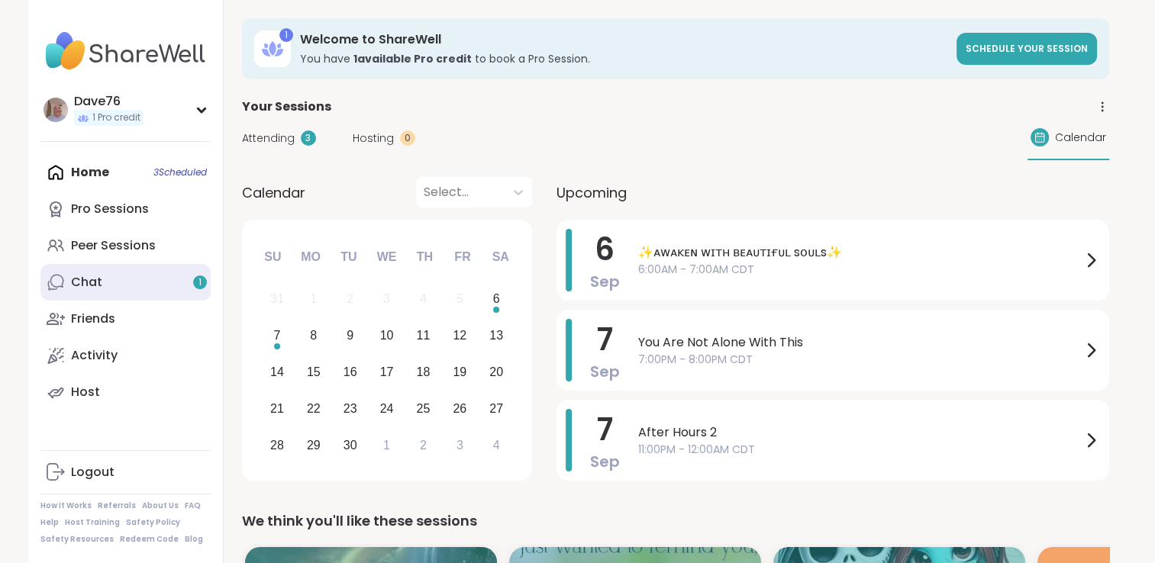  Describe the element at coordinates (460, 445) in the screenshot. I see `div: Choose Friday, October 3rd, 2025` at that location.